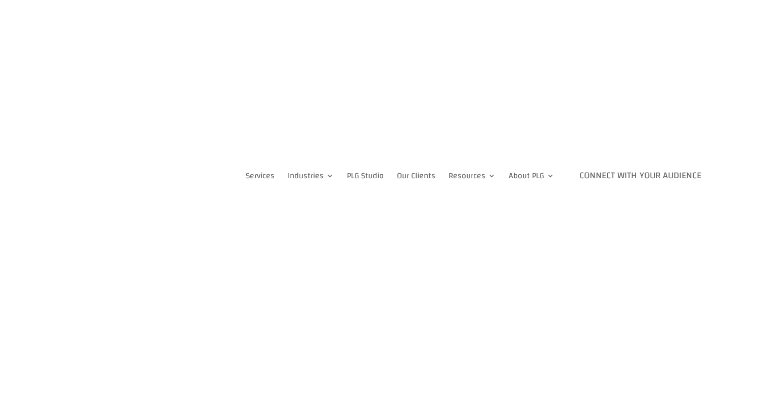 This screenshot has width=765, height=407. I want to click on a: PLG Studio, so click(365, 176).